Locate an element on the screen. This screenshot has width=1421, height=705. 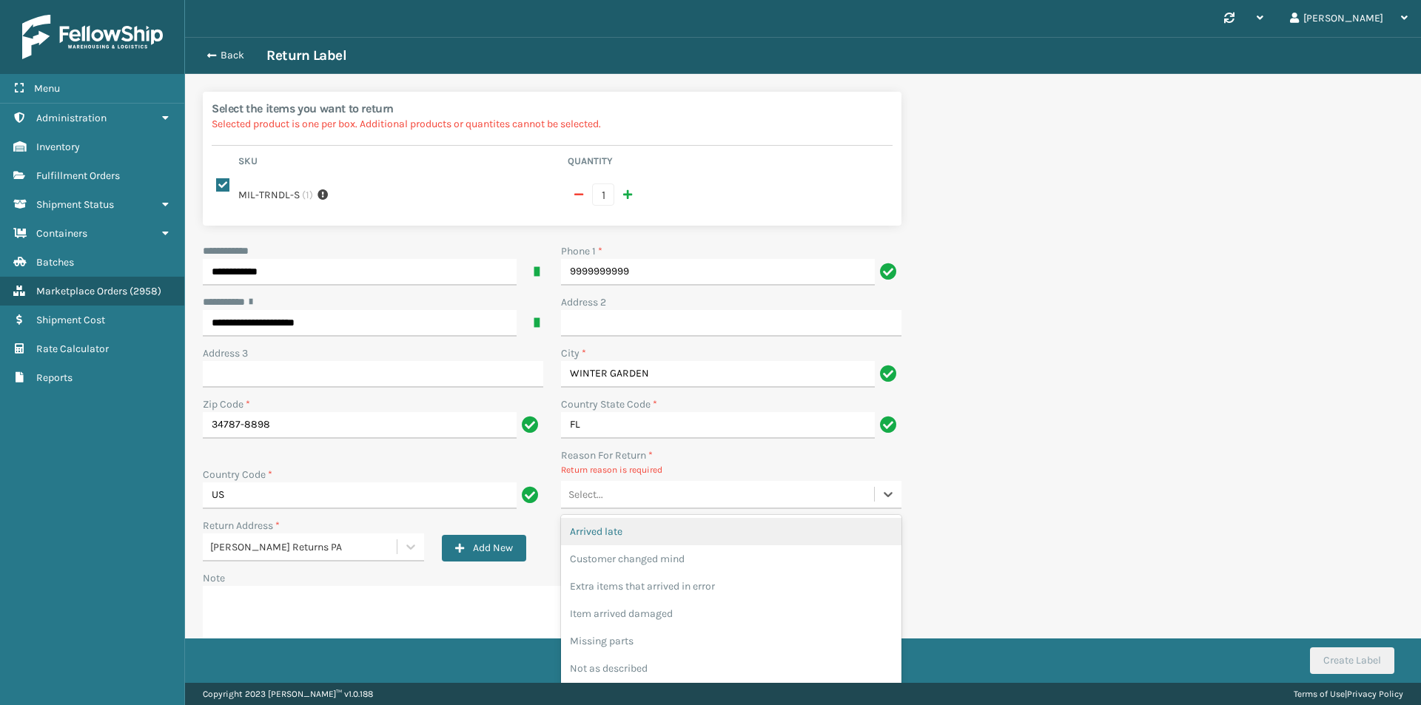
span: ( 1 ) is located at coordinates (307, 195).